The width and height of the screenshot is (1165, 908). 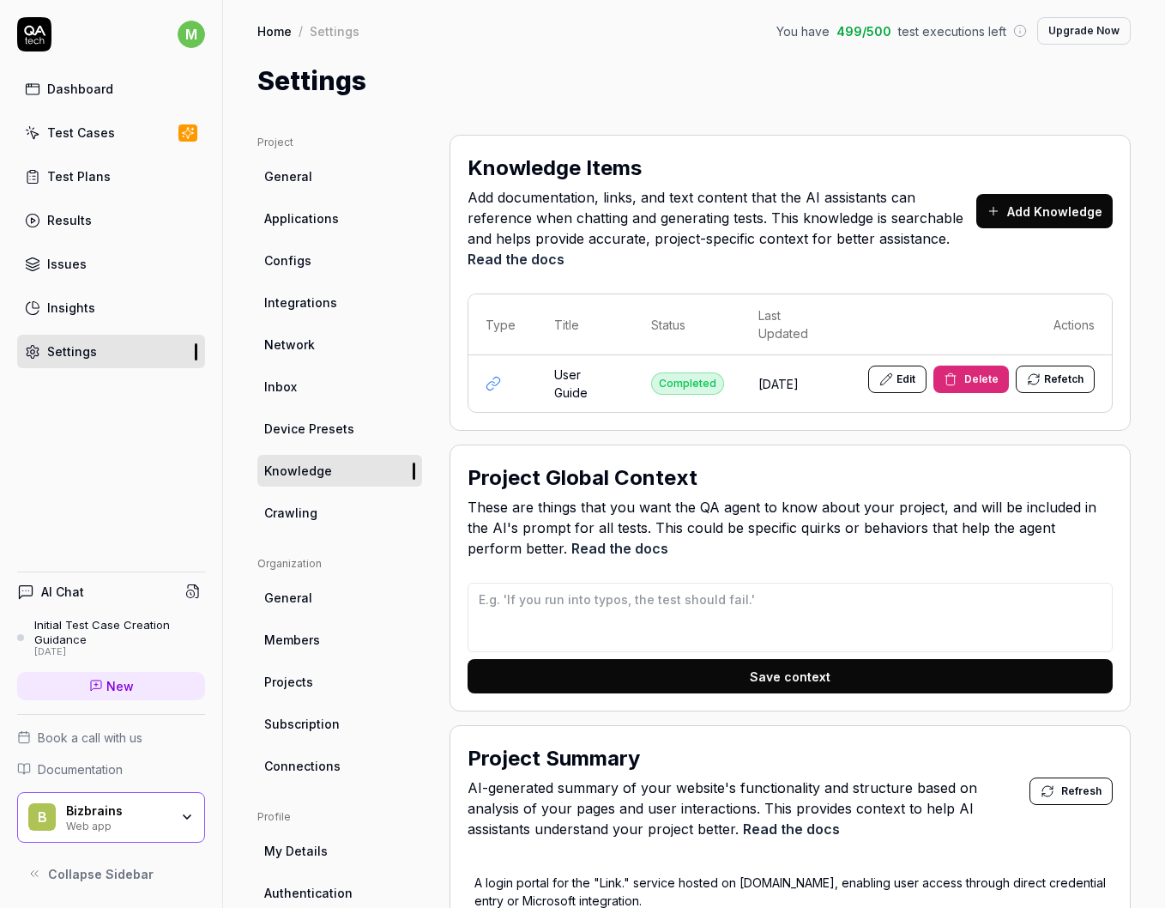 I want to click on a: Applications, so click(x=340, y=218).